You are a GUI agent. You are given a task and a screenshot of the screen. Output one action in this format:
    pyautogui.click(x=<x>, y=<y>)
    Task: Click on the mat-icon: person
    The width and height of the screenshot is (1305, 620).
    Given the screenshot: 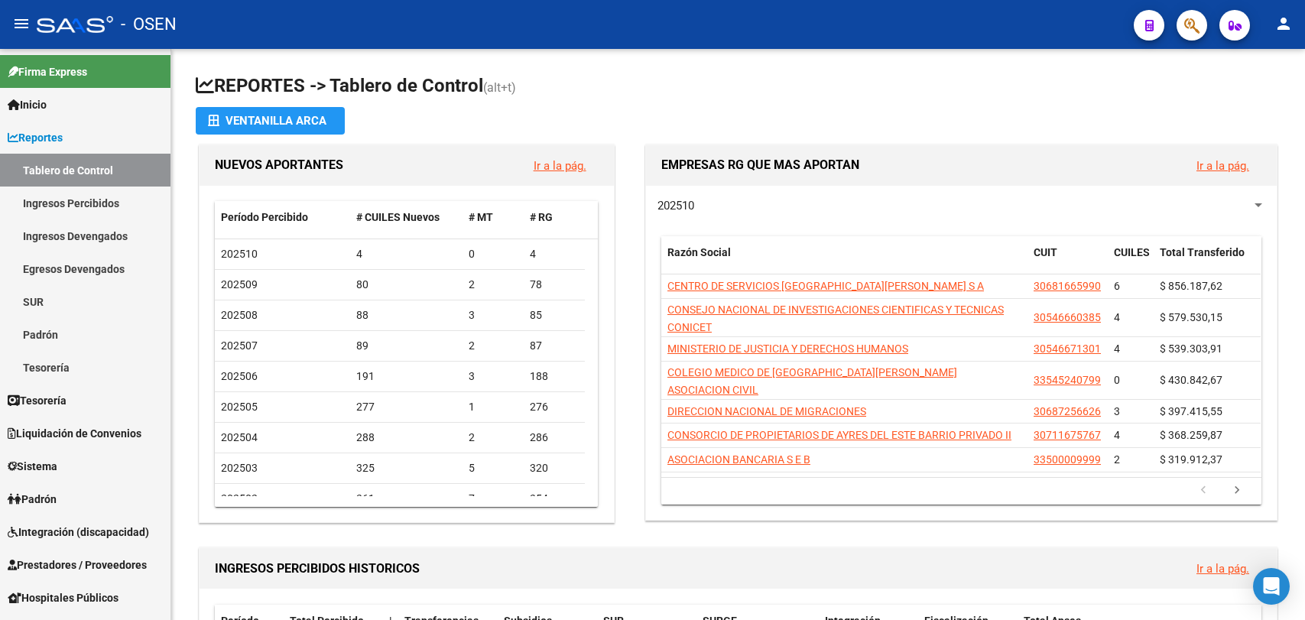 What is the action you would take?
    pyautogui.click(x=1283, y=24)
    